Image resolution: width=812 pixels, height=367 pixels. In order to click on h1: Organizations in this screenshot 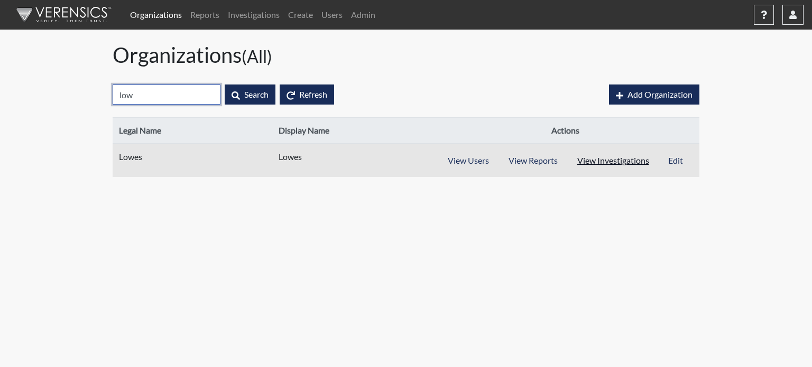, I will do `click(406, 55)`.